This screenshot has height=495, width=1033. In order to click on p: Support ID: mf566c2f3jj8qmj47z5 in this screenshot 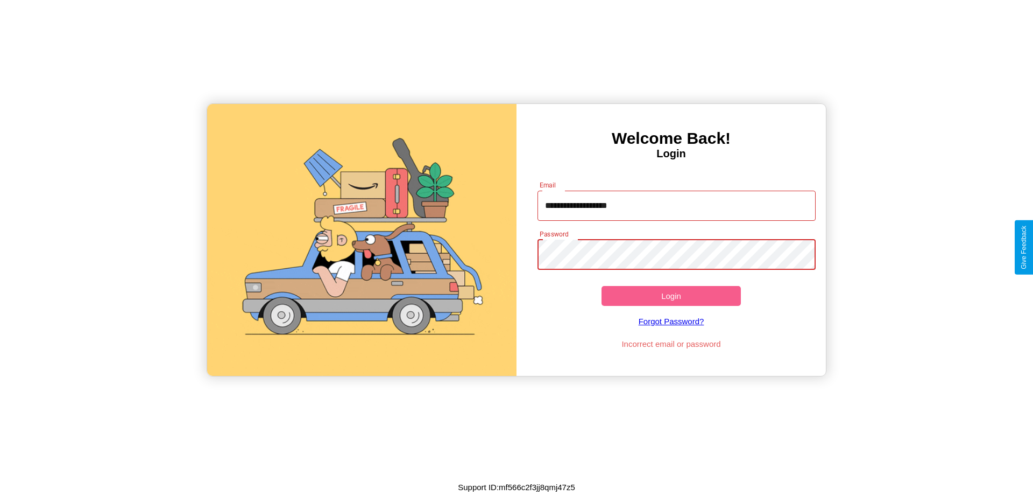, I will do `click(517, 487)`.